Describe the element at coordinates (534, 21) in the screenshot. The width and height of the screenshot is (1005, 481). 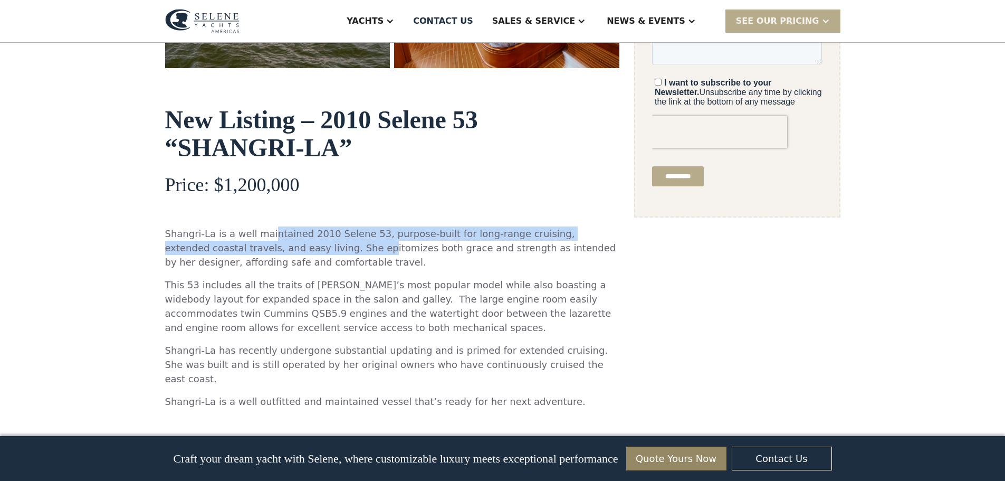
I see `div: Sales & Service` at that location.